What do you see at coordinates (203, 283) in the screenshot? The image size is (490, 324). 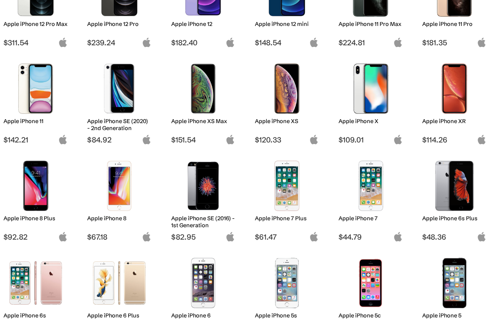 I see `img: iPhone 6` at bounding box center [203, 283].